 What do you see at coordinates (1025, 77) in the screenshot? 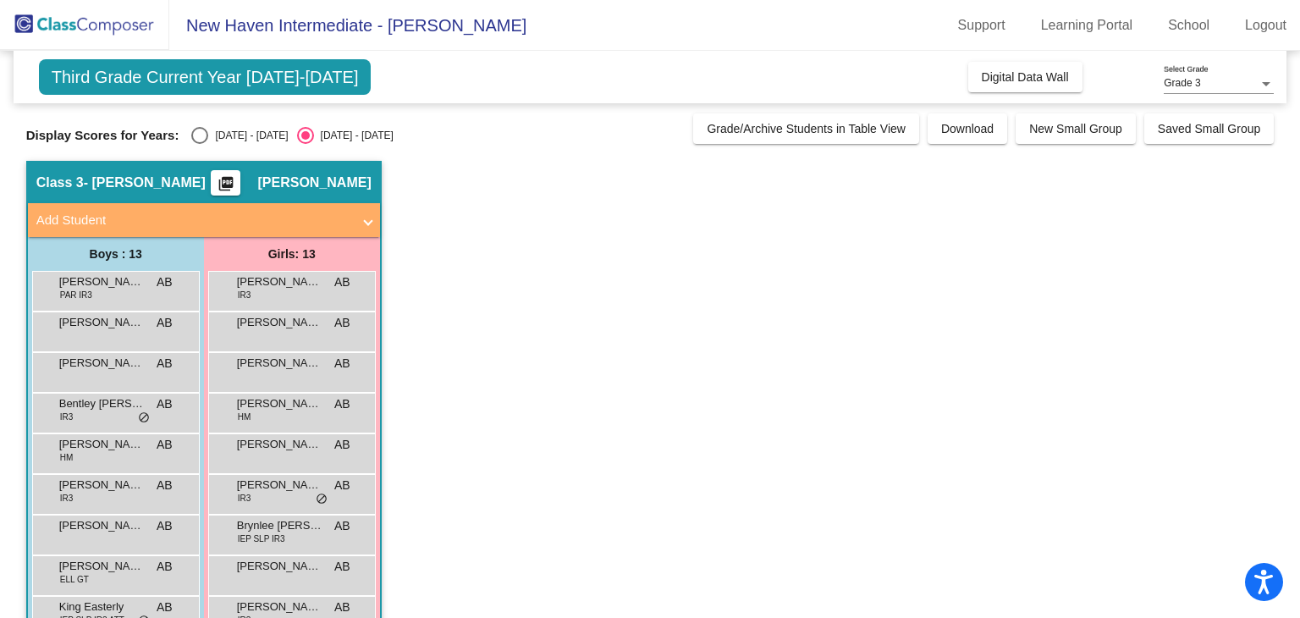
I see `span: Digital Data Wall` at bounding box center [1025, 77].